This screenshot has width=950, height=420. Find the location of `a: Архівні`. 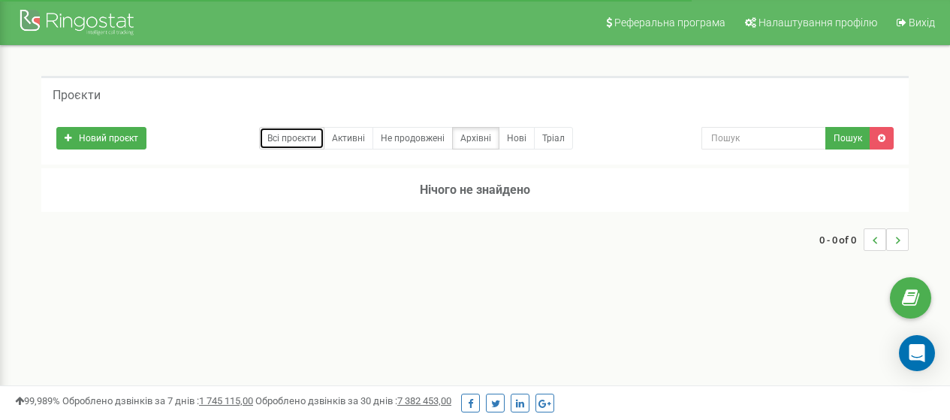

a: Архівні is located at coordinates (475, 138).